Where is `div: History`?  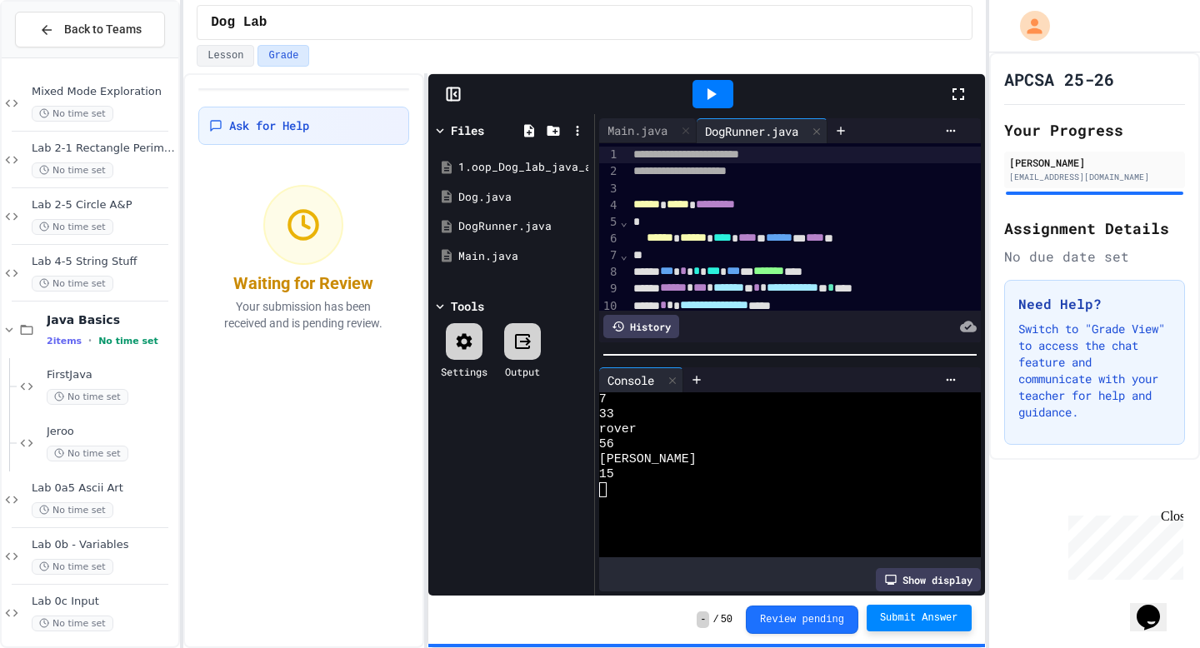 div: History is located at coordinates (641, 327).